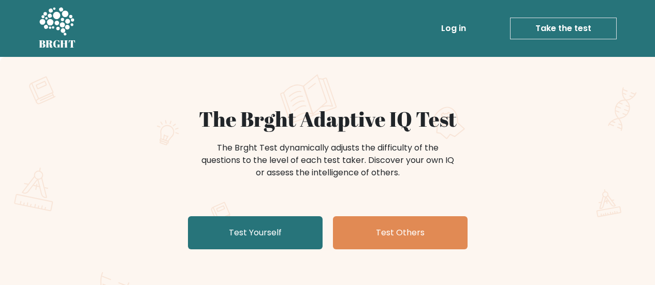 Image resolution: width=655 pixels, height=285 pixels. I want to click on h5: BRGHT, so click(57, 44).